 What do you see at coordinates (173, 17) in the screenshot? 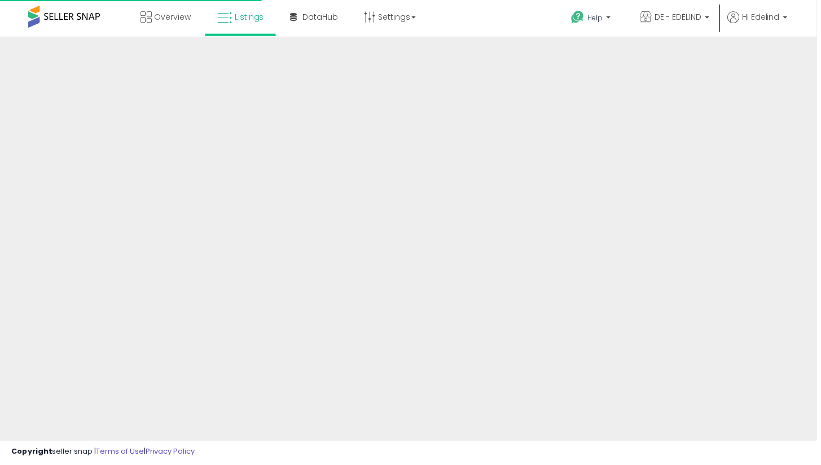
I see `span: Overview` at bounding box center [173, 17].